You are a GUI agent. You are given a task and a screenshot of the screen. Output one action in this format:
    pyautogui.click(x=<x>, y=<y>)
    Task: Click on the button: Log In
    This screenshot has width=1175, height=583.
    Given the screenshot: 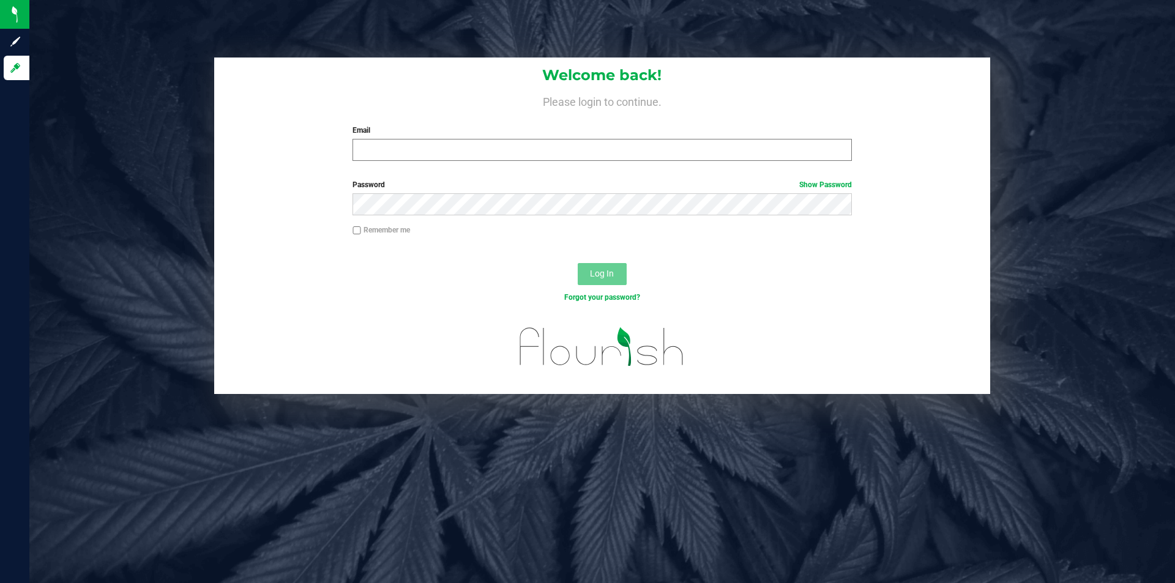 What is the action you would take?
    pyautogui.click(x=602, y=274)
    